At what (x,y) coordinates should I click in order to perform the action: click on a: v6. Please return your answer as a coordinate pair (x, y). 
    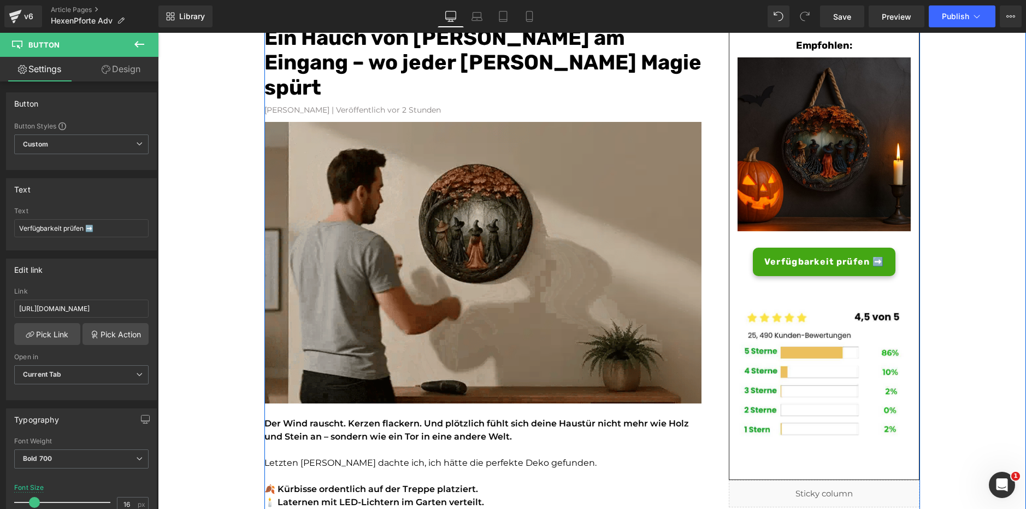
    Looking at the image, I should click on (23, 16).